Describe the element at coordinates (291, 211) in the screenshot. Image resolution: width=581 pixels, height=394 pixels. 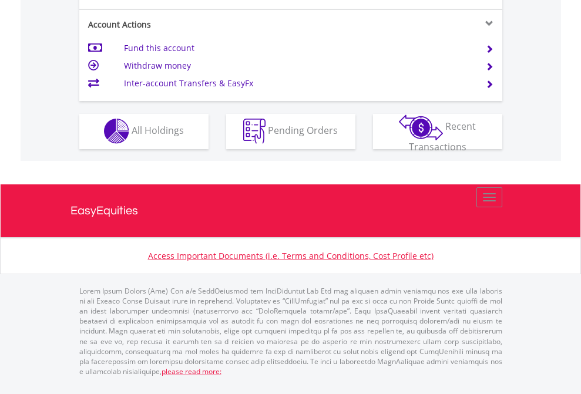
I see `div: EasyEquities` at that location.